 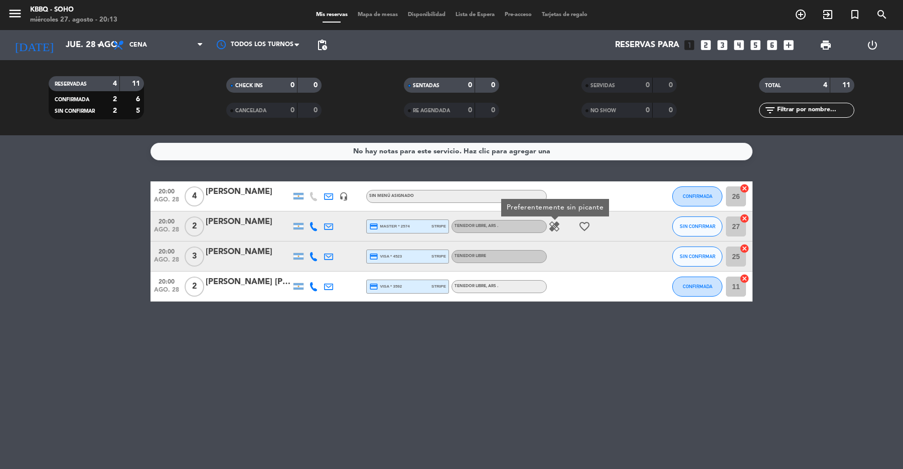 I want to click on span: Pre-acceso, so click(x=518, y=15).